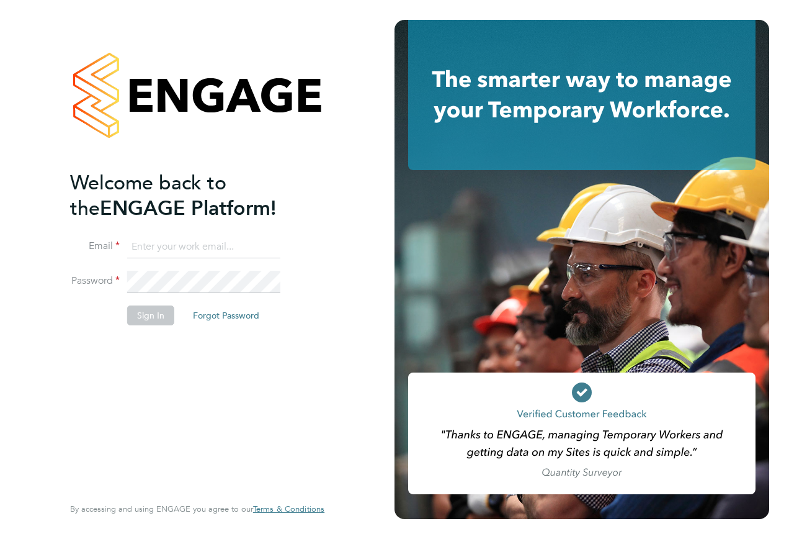  What do you see at coordinates (289, 509) in the screenshot?
I see `a: Terms & Conditions` at bounding box center [289, 509].